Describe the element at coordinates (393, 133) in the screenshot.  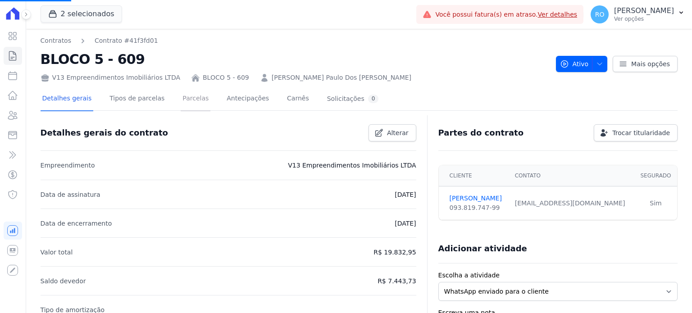
I see `a: Alterar` at that location.